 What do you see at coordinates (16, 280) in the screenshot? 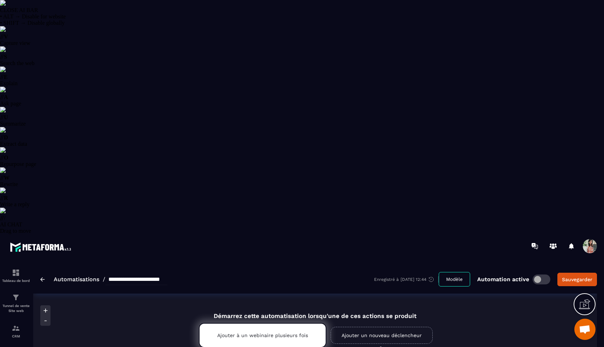
I see `p: Tableau de bord` at bounding box center [16, 280].